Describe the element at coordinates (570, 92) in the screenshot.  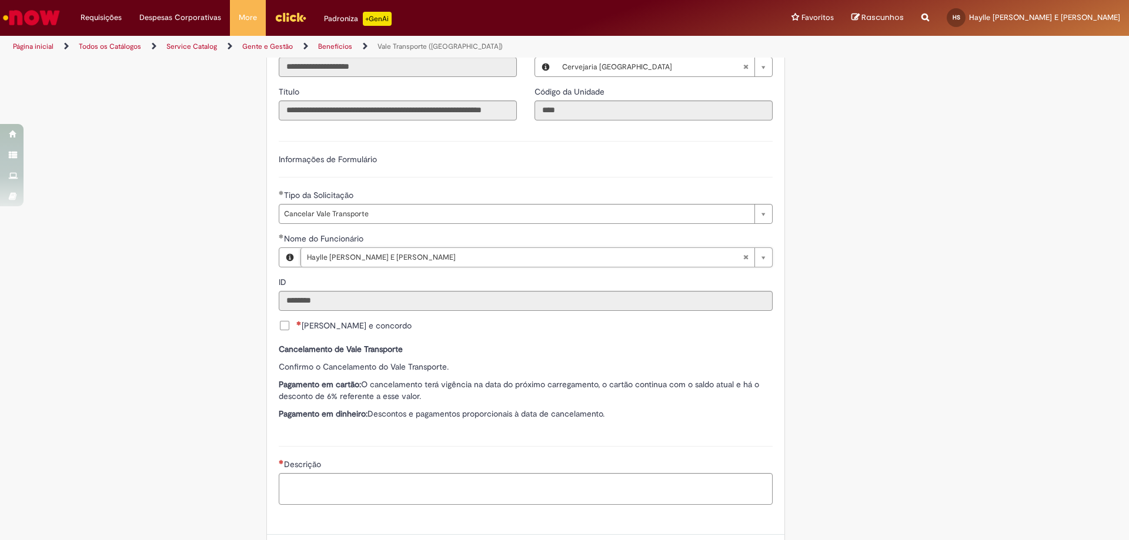
I see `label: Somente leitura - Código da Unidade` at that location.